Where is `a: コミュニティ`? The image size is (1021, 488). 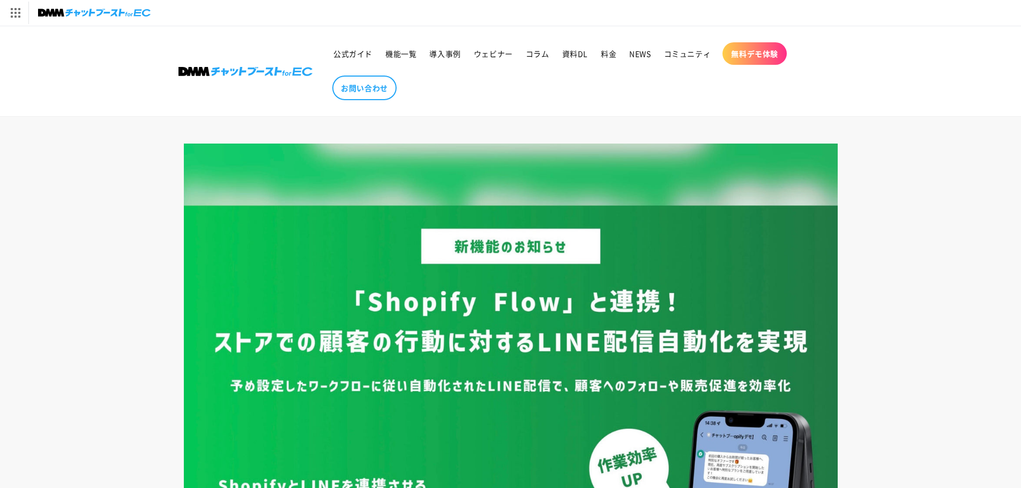 a: コミュニティ is located at coordinates (688, 54).